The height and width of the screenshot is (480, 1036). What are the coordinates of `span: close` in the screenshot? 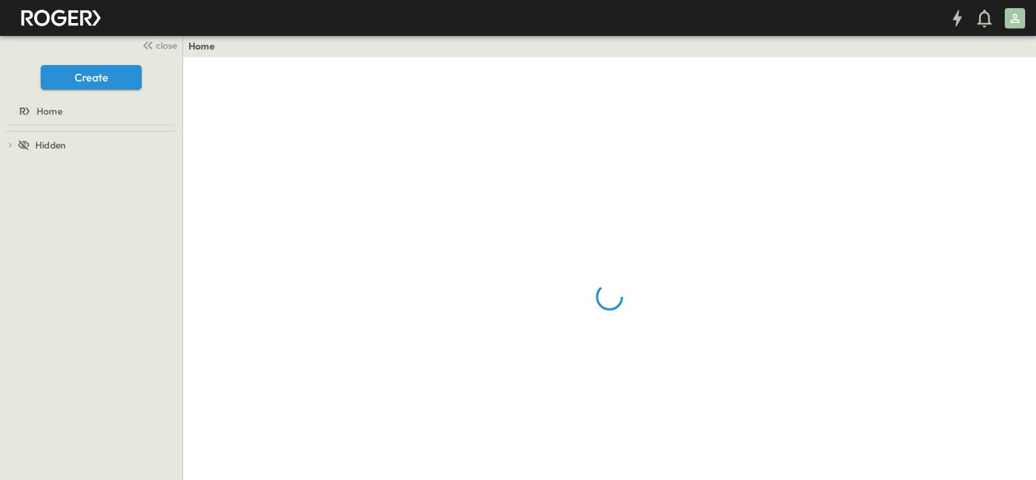 It's located at (166, 45).